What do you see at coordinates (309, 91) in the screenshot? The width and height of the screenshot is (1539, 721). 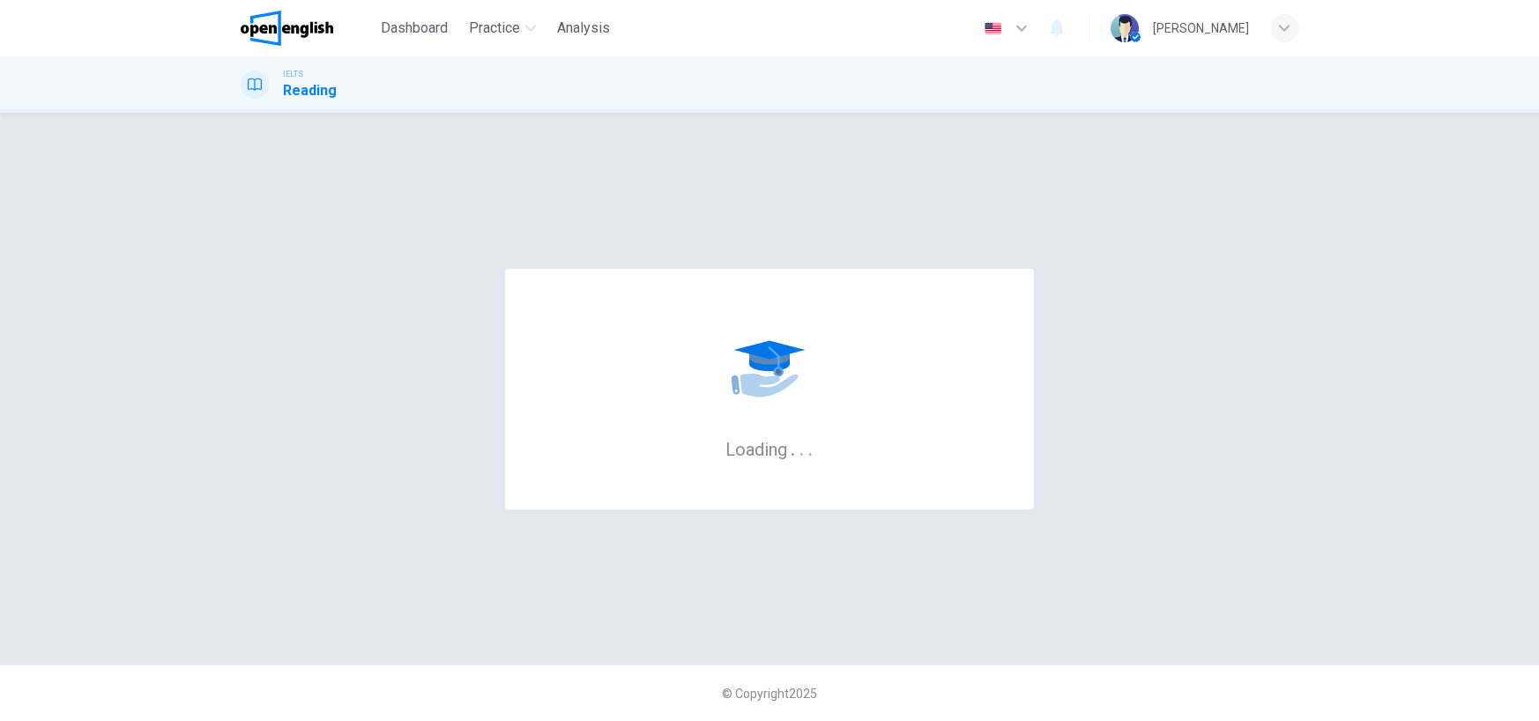 I see `h1: Reading` at bounding box center [309, 91].